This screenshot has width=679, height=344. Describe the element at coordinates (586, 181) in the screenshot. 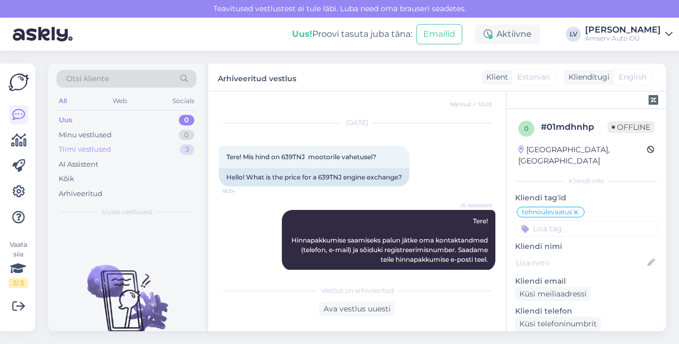

I see `div: Kliendi info` at that location.